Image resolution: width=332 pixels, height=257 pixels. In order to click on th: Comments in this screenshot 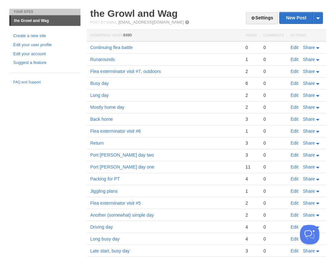, I will do `click(274, 36)`.